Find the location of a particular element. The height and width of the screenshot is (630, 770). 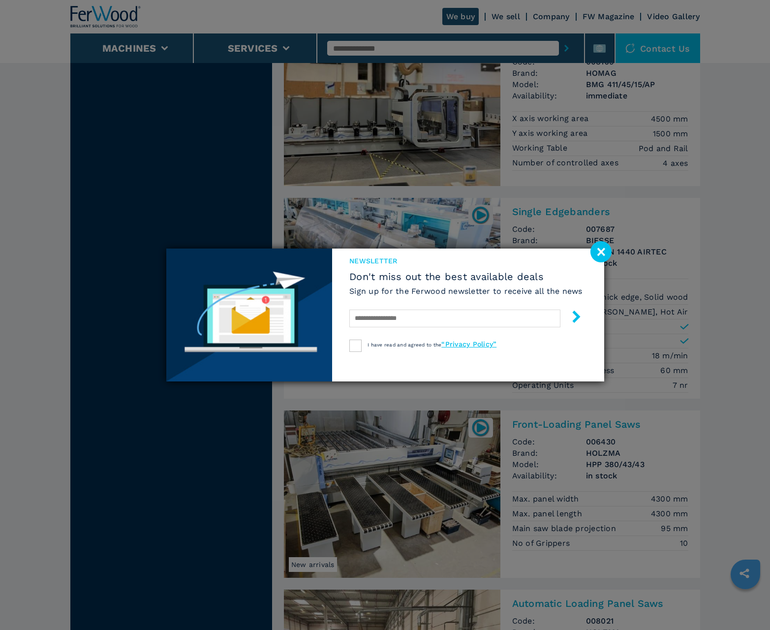

span: I have read and agreed to the is located at coordinates (432, 344).